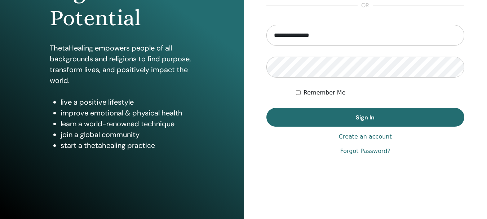 This screenshot has width=487, height=219. Describe the element at coordinates (365, 5) in the screenshot. I see `span: or` at that location.